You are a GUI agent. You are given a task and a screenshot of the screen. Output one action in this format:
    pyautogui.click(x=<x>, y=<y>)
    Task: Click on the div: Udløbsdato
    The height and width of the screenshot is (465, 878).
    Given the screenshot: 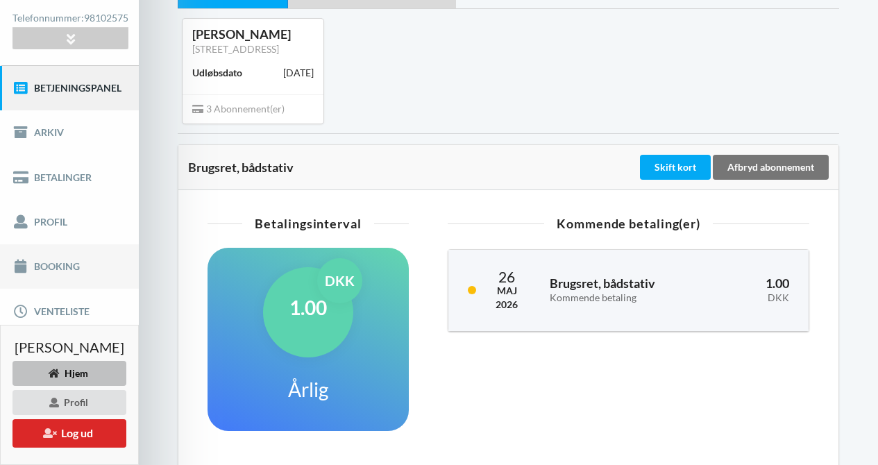 What is the action you would take?
    pyautogui.click(x=217, y=73)
    